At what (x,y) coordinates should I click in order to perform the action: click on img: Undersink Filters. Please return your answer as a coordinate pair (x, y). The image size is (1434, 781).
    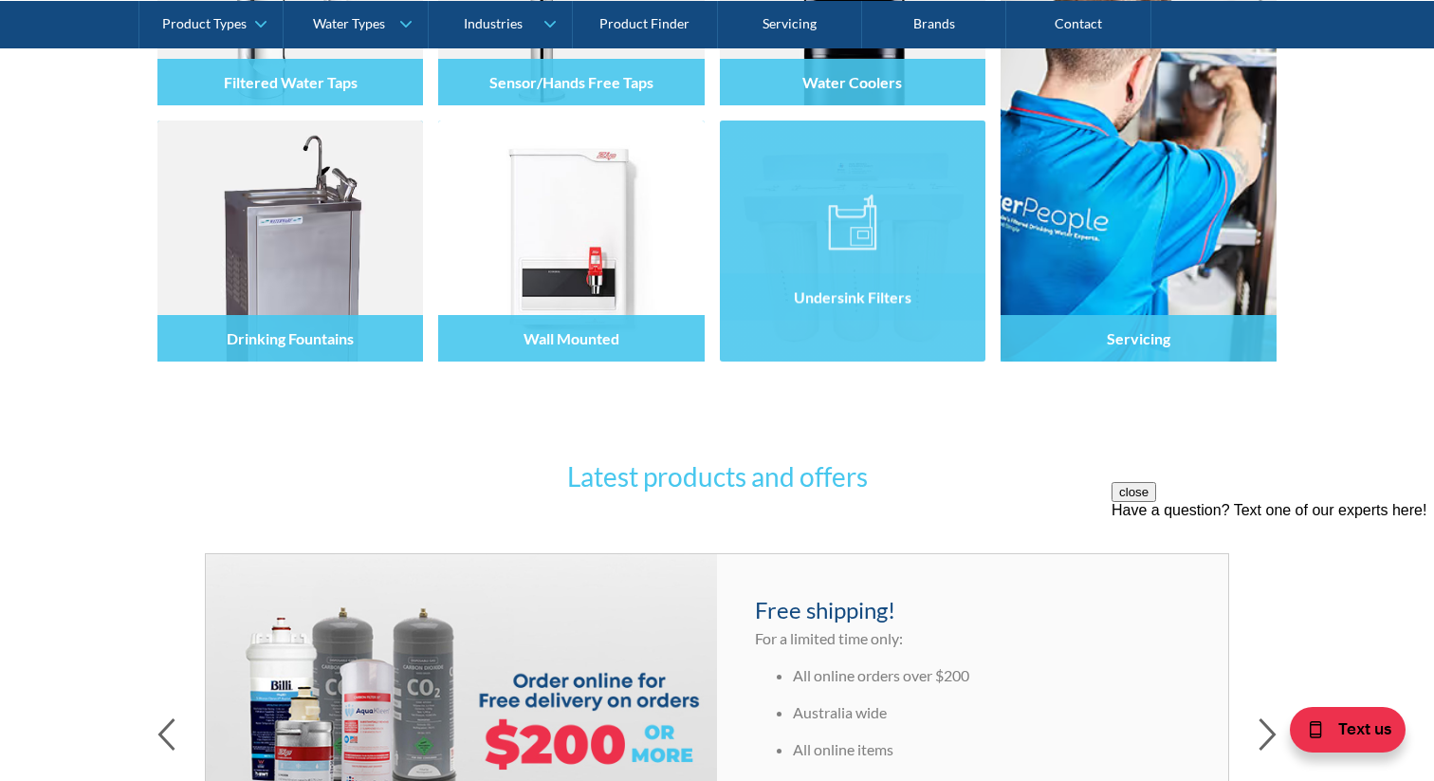
    Looking at the image, I should click on (853, 241).